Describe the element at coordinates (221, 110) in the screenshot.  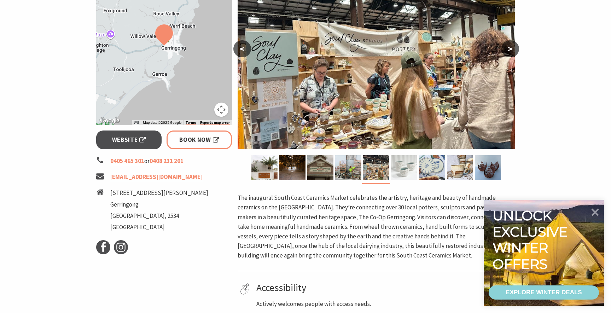
I see `button: Map camera controls` at that location.